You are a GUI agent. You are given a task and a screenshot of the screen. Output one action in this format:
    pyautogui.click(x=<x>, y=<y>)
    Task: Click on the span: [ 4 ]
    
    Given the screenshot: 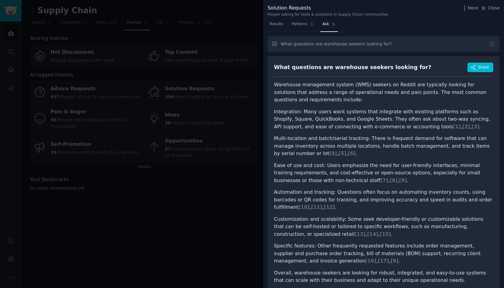 What is the action you would take?
    pyautogui.click(x=333, y=153)
    